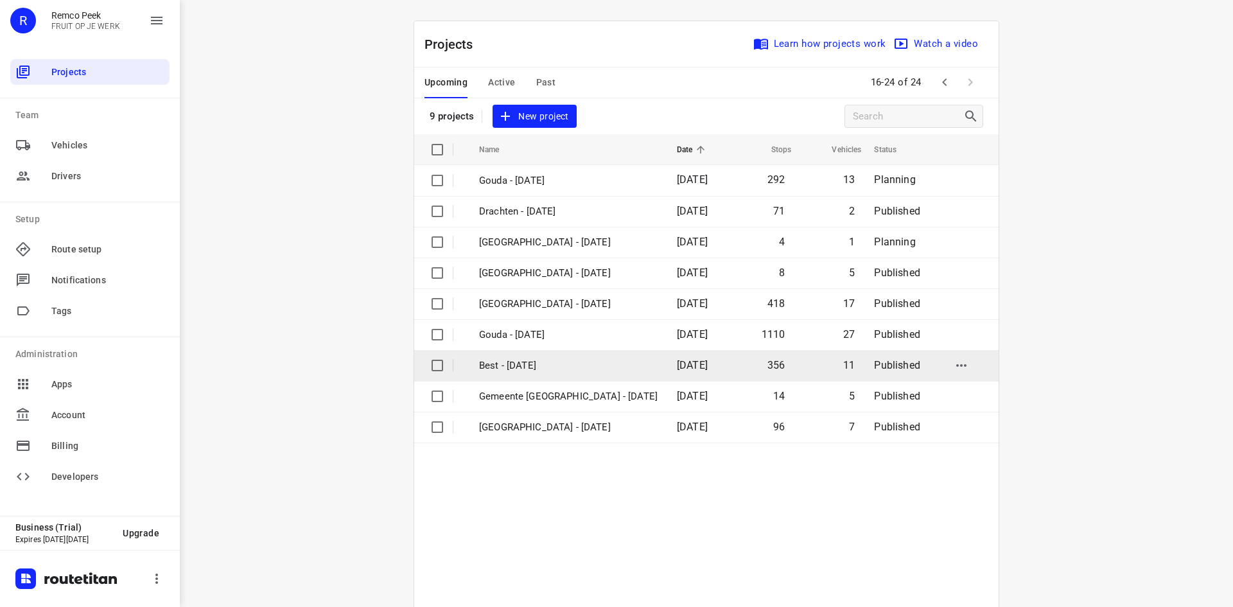 The width and height of the screenshot is (1233, 607). I want to click on p: Remco Peek, so click(85, 15).